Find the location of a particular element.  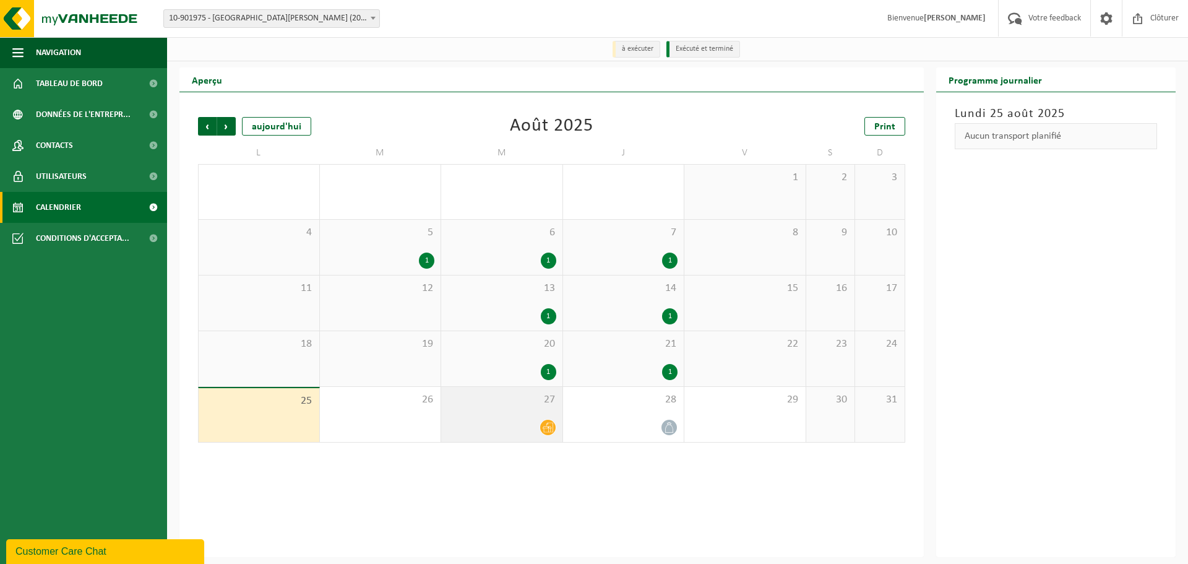

span: 26 is located at coordinates (381, 400).